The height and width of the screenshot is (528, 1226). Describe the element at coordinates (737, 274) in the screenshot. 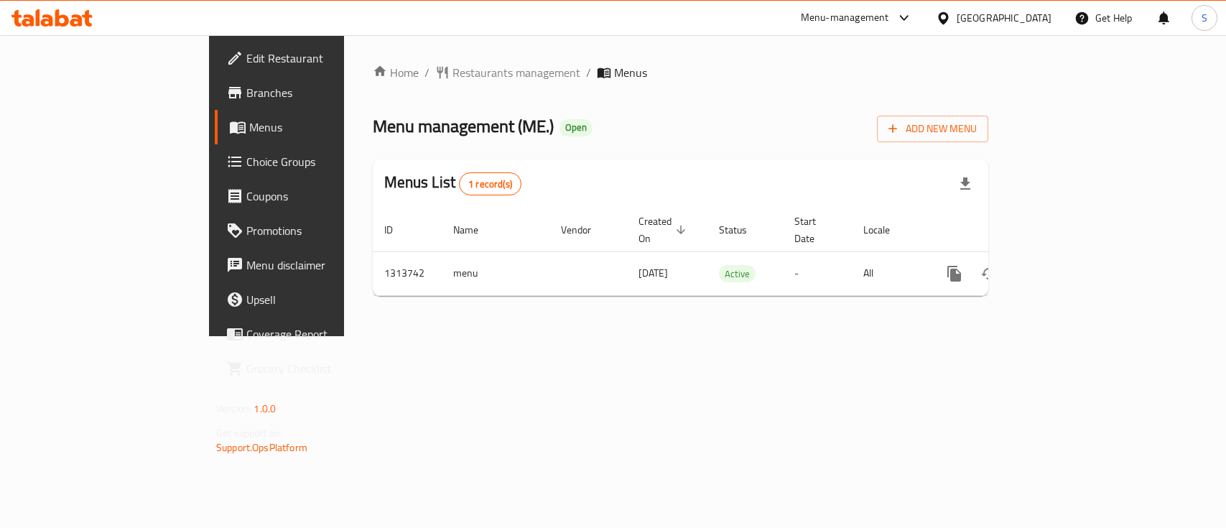

I see `span: Active` at that location.